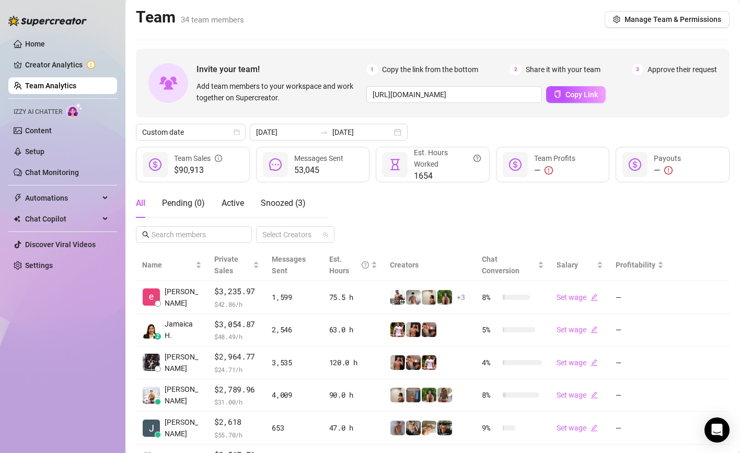  Describe the element at coordinates (62, 219) in the screenshot. I see `span: Chat Copilot` at that location.